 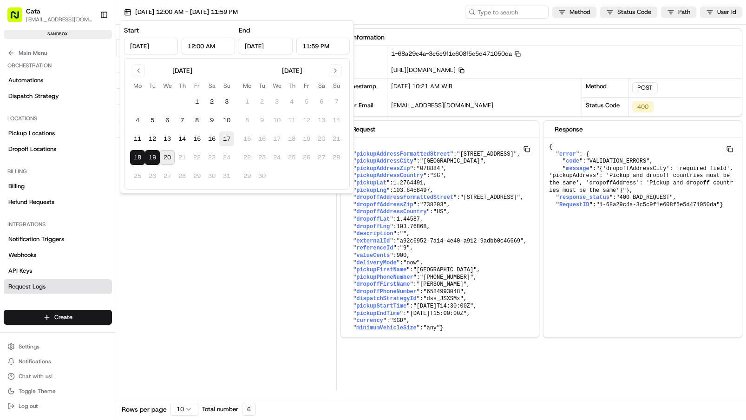 I want to click on span: 1.2764491, so click(x=408, y=183).